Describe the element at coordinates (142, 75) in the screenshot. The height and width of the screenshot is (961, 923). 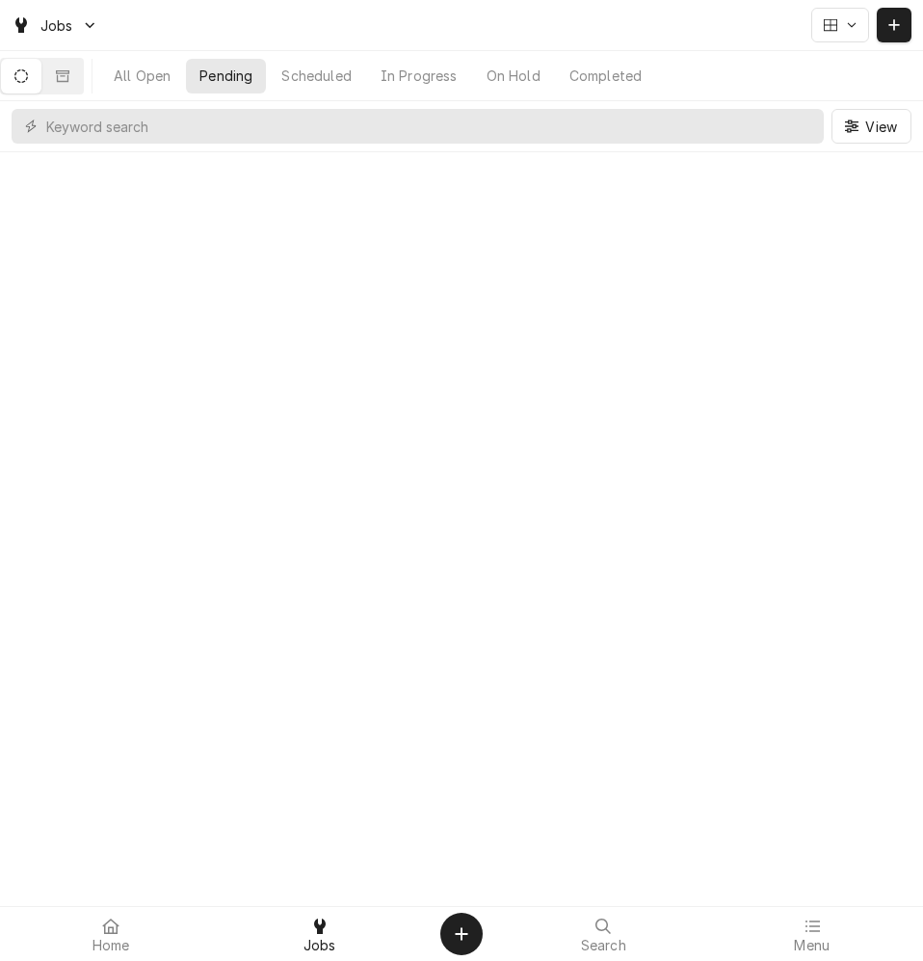
I see `div: All Open` at that location.